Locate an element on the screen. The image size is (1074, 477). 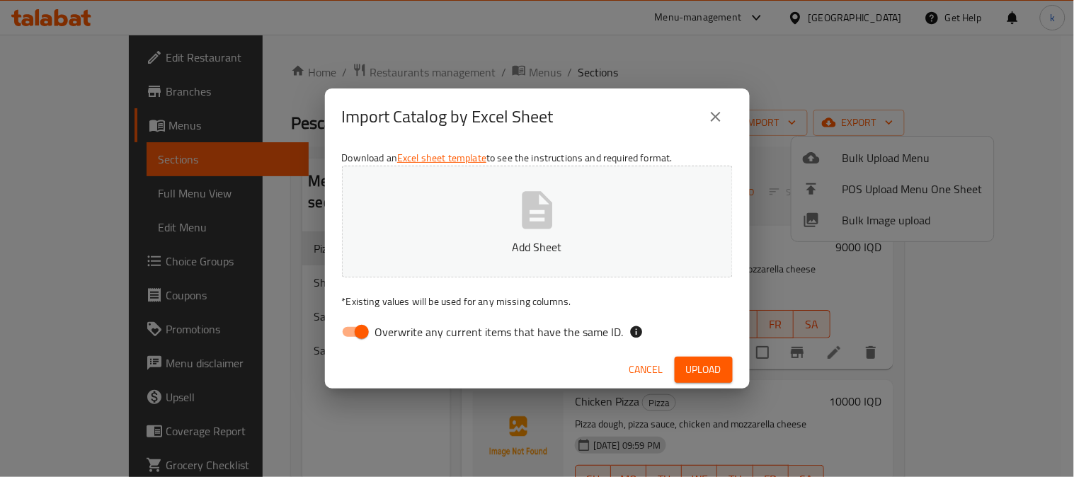
p: Add Sheet is located at coordinates (538, 247).